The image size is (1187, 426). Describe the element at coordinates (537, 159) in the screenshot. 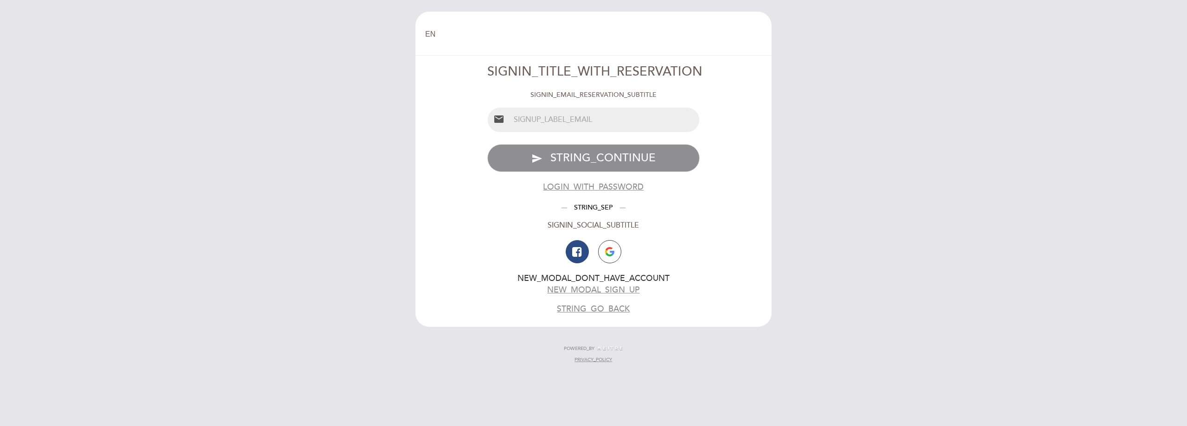

I see `i: send` at that location.